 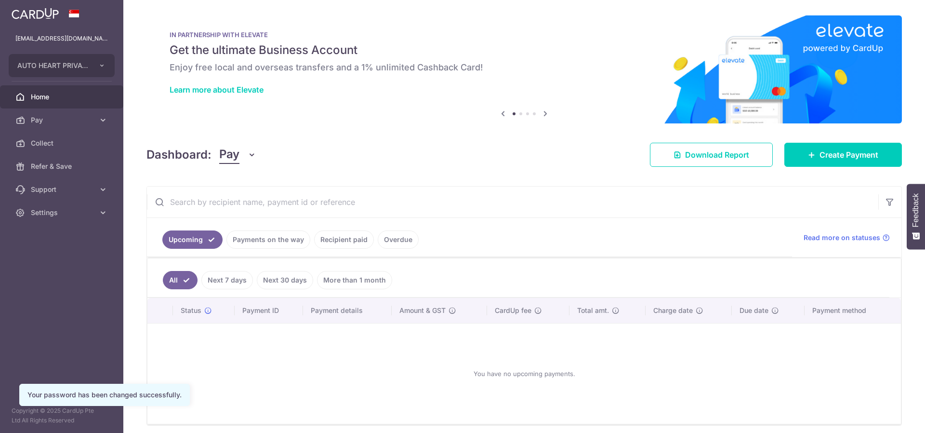 What do you see at coordinates (63, 213) in the screenshot?
I see `span: Settings` at bounding box center [63, 213].